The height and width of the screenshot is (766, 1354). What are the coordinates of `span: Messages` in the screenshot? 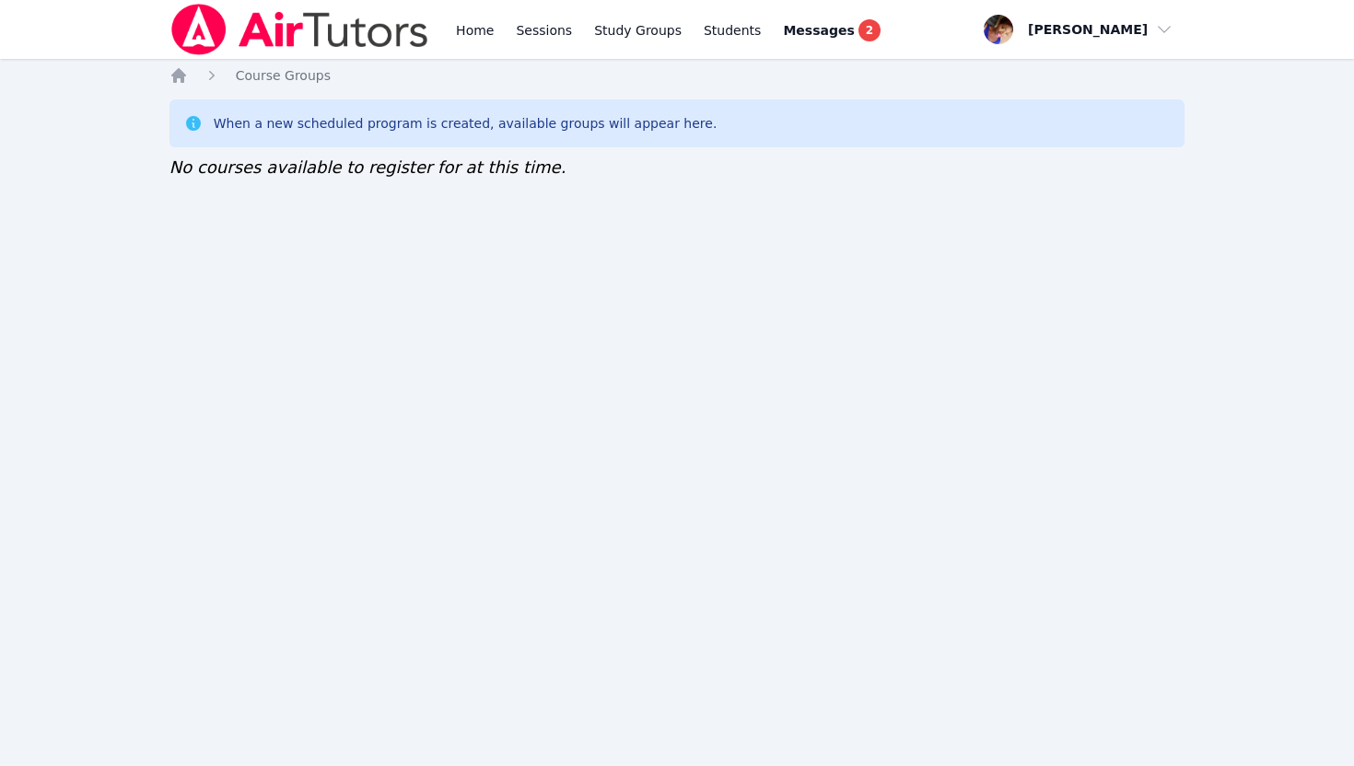 It's located at (818, 30).